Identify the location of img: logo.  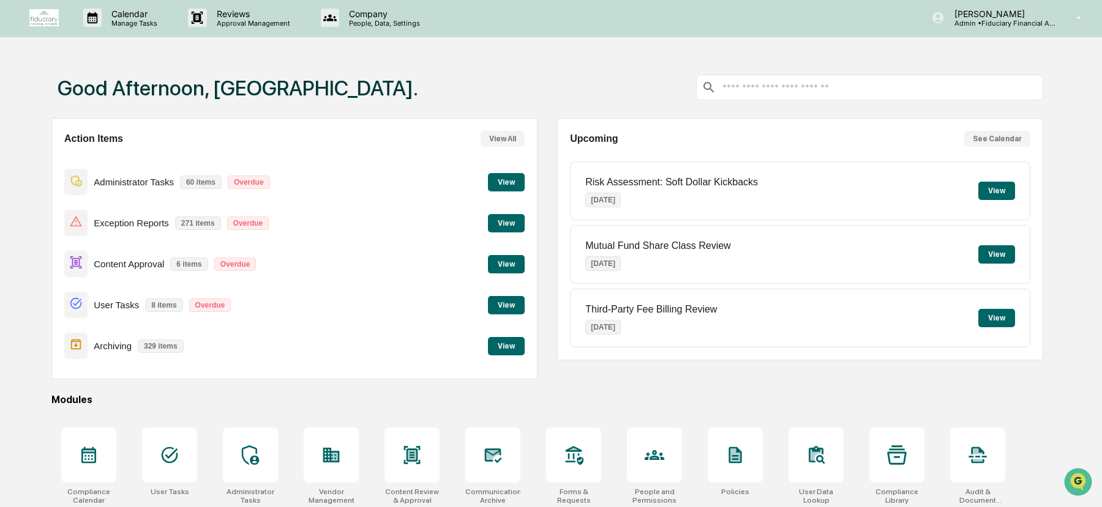
(44, 18).